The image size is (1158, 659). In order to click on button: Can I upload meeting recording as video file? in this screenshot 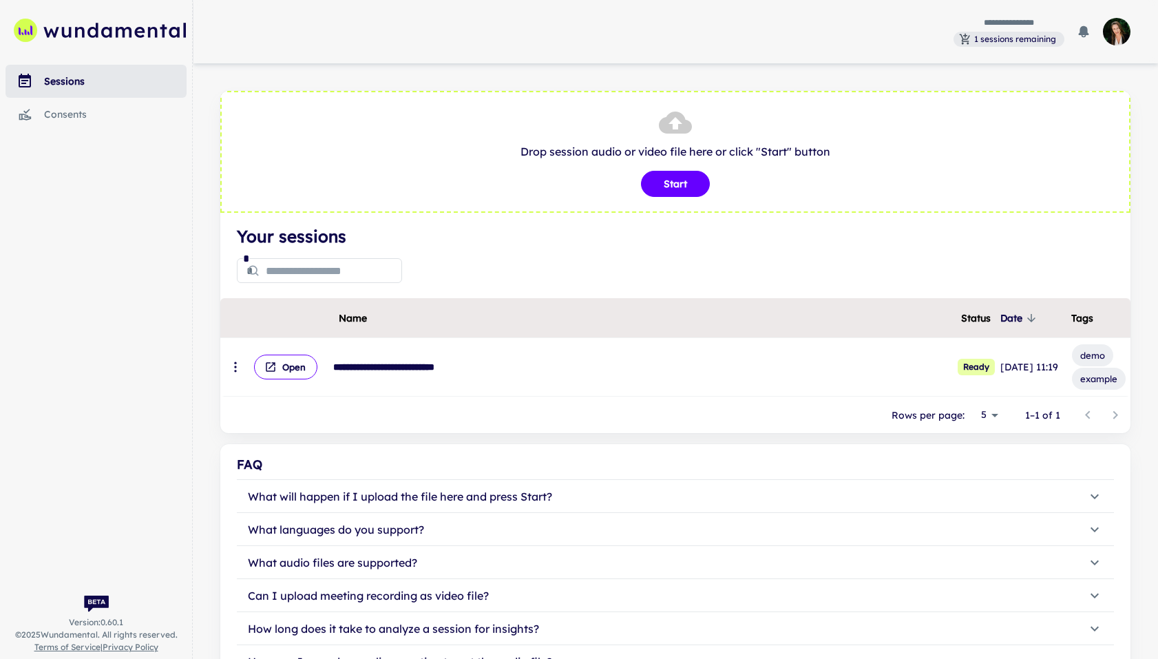, I will do `click(675, 595)`.